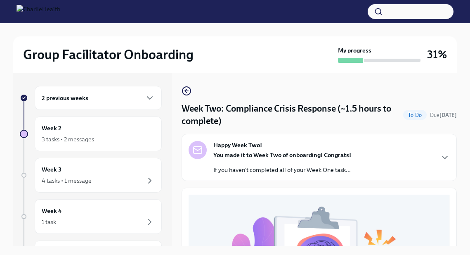  What do you see at coordinates (52, 169) in the screenshot?
I see `h6: Week 3` at bounding box center [52, 169].